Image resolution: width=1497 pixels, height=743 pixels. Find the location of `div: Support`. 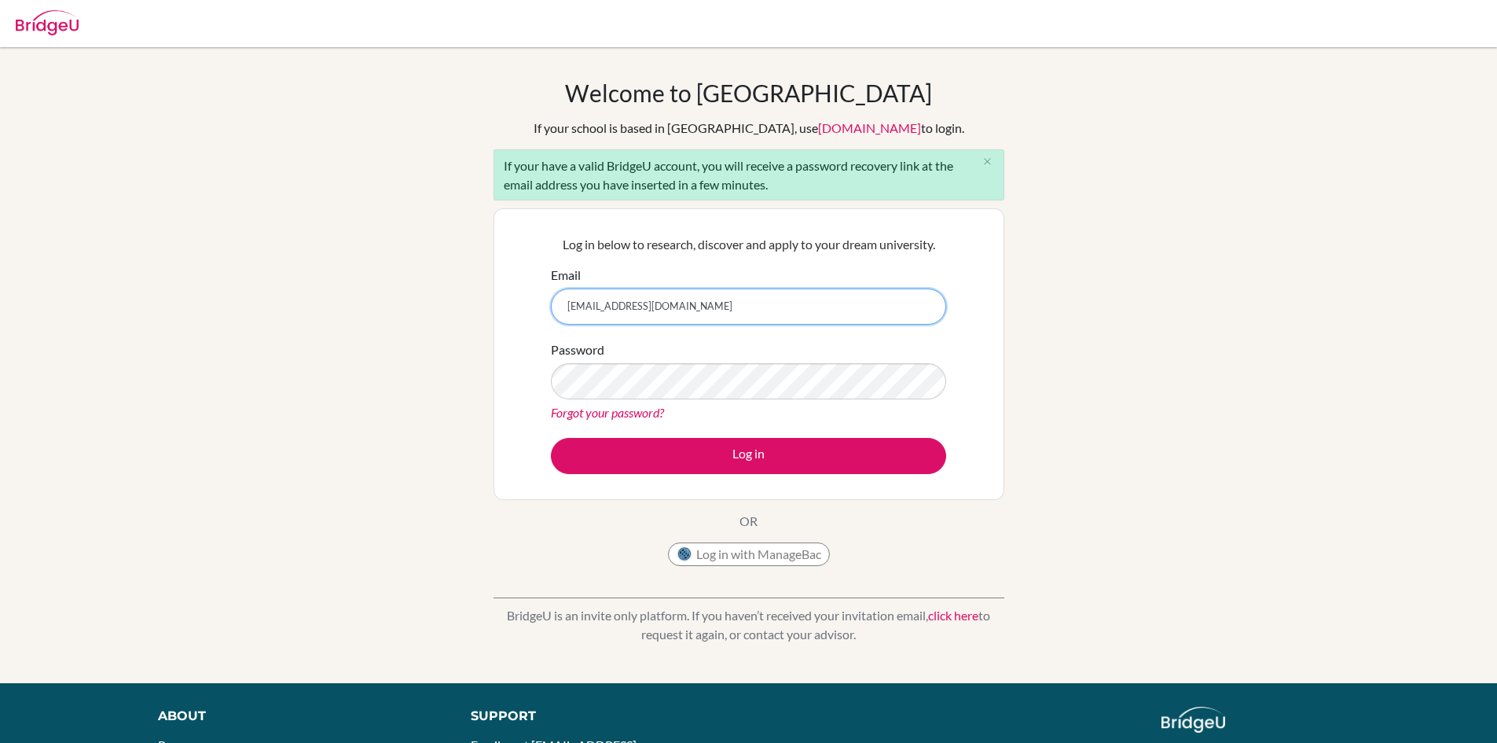

div: Support is located at coordinates (601, 716).